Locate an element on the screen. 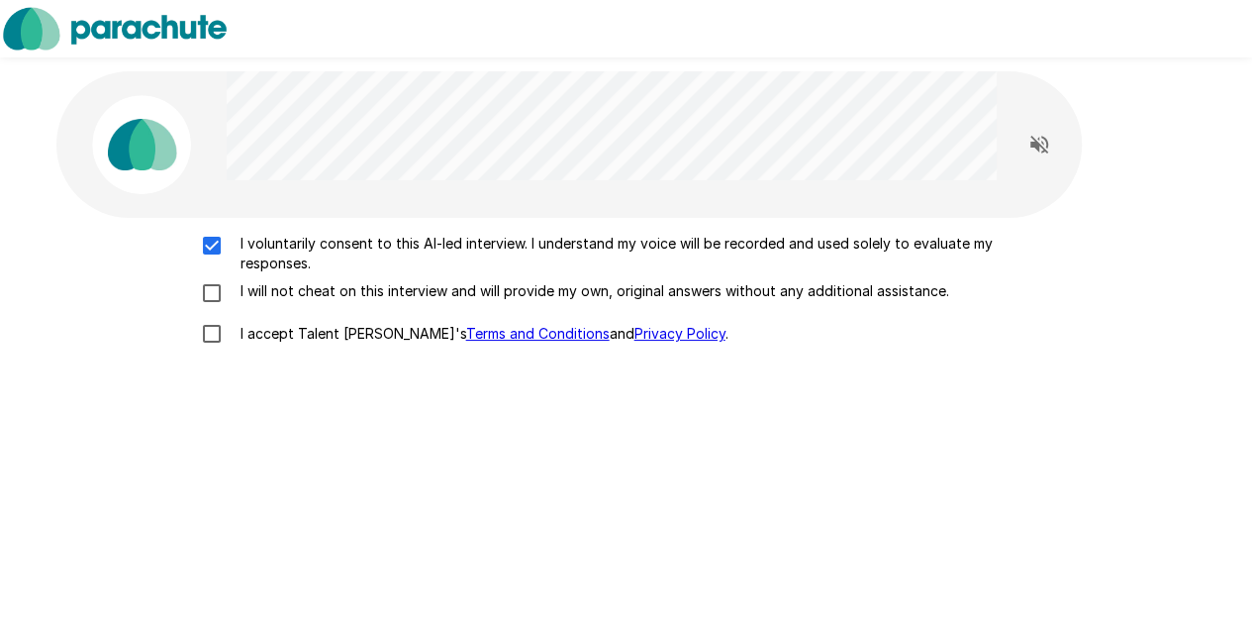  button: Read questions aloud is located at coordinates (1039, 145).